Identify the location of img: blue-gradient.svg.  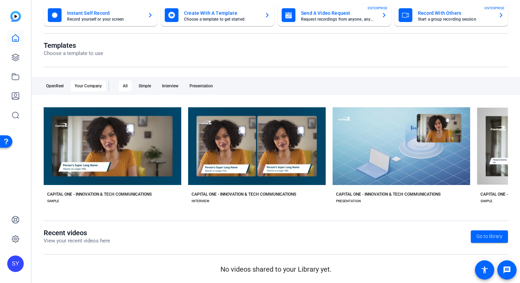
(15, 16).